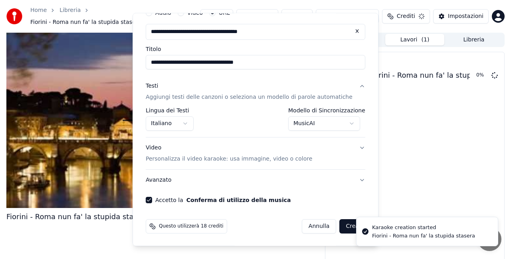 Image resolution: width=511 pixels, height=259 pixels. What do you see at coordinates (249, 97) in the screenshot?
I see `p: Aggiungi testi delle canzoni o seleziona un modello di parole automatiche` at bounding box center [249, 97].